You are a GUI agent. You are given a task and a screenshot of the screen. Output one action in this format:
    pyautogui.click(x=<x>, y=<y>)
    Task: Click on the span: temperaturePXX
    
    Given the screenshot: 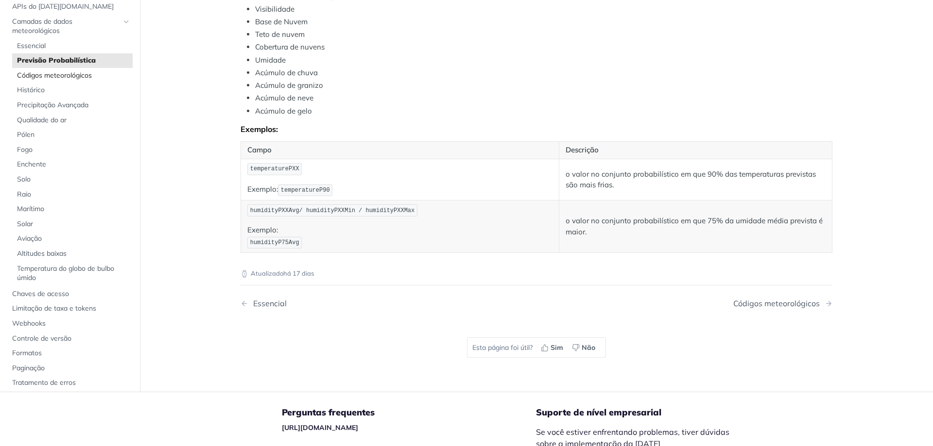 What is the action you would take?
    pyautogui.click(x=274, y=169)
    